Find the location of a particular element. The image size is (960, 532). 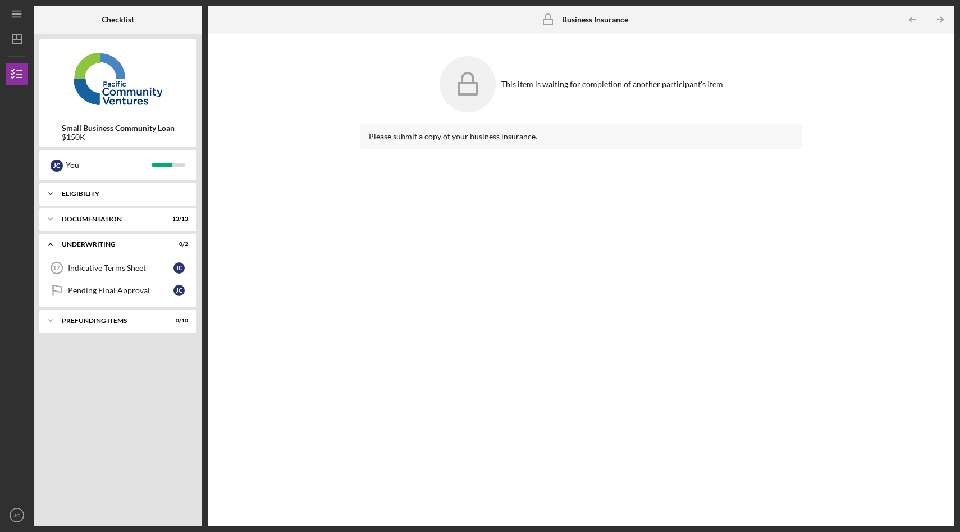

div: 0 / 10 is located at coordinates (178, 321).